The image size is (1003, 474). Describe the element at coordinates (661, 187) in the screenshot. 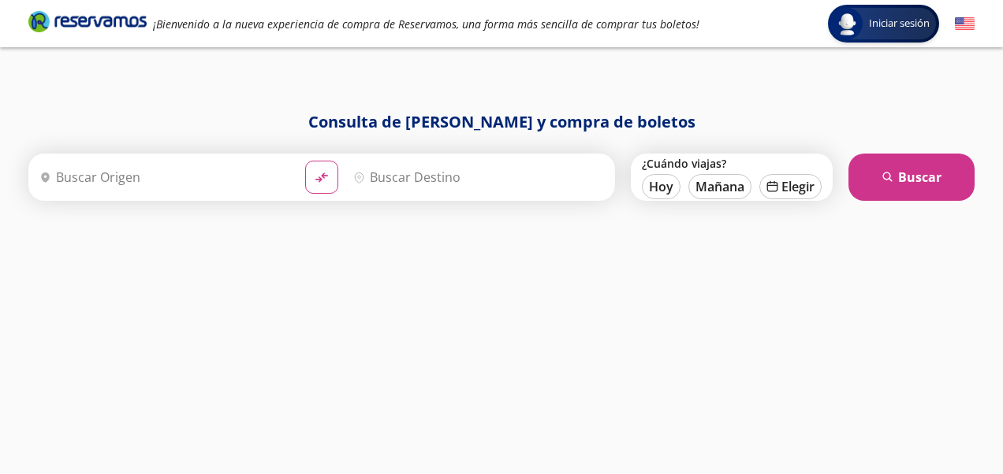

I see `button: Hoy` at that location.